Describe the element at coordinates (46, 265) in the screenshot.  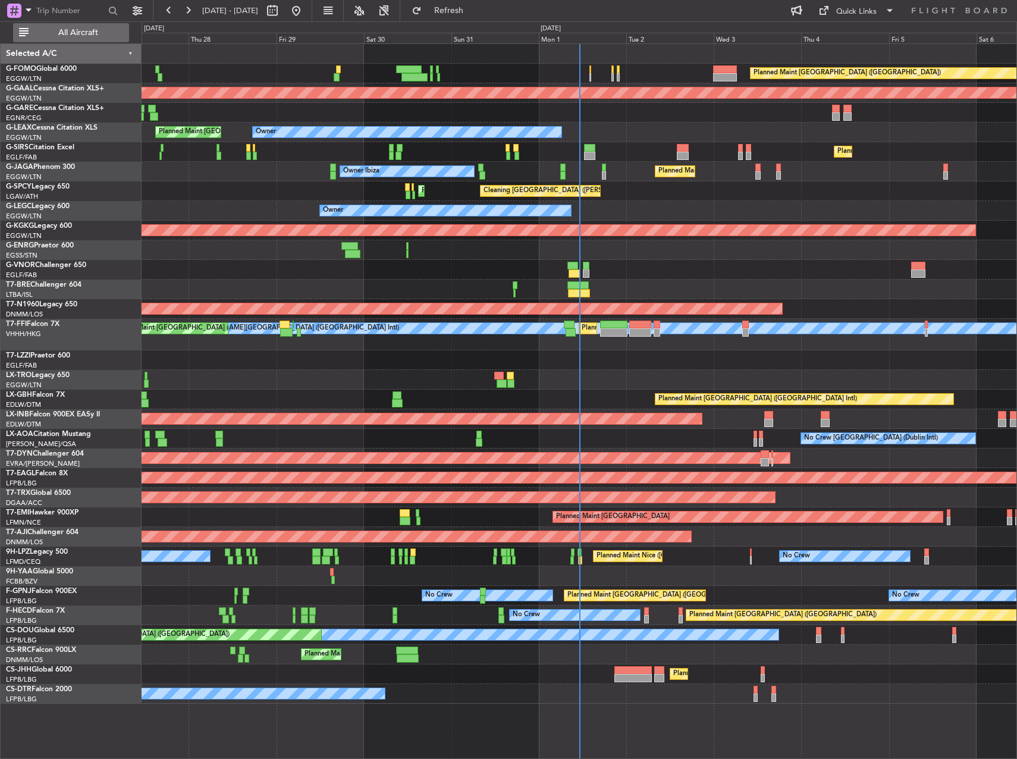
I see `a: G-VNORChallenger 650` at that location.